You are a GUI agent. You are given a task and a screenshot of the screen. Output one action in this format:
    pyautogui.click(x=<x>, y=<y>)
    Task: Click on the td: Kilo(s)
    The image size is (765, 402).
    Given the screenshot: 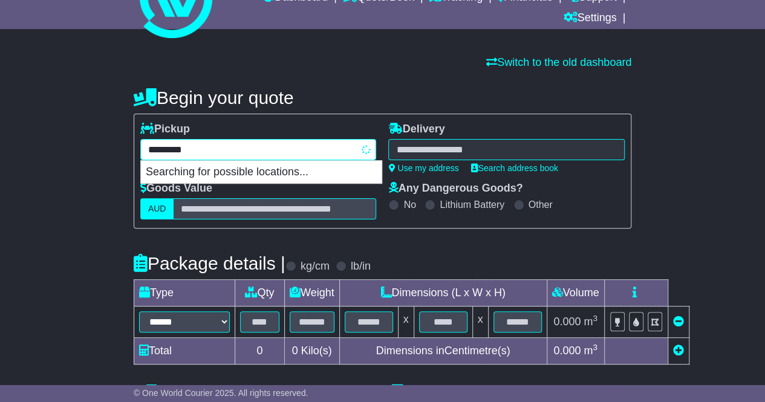 What is the action you would take?
    pyautogui.click(x=311, y=351)
    